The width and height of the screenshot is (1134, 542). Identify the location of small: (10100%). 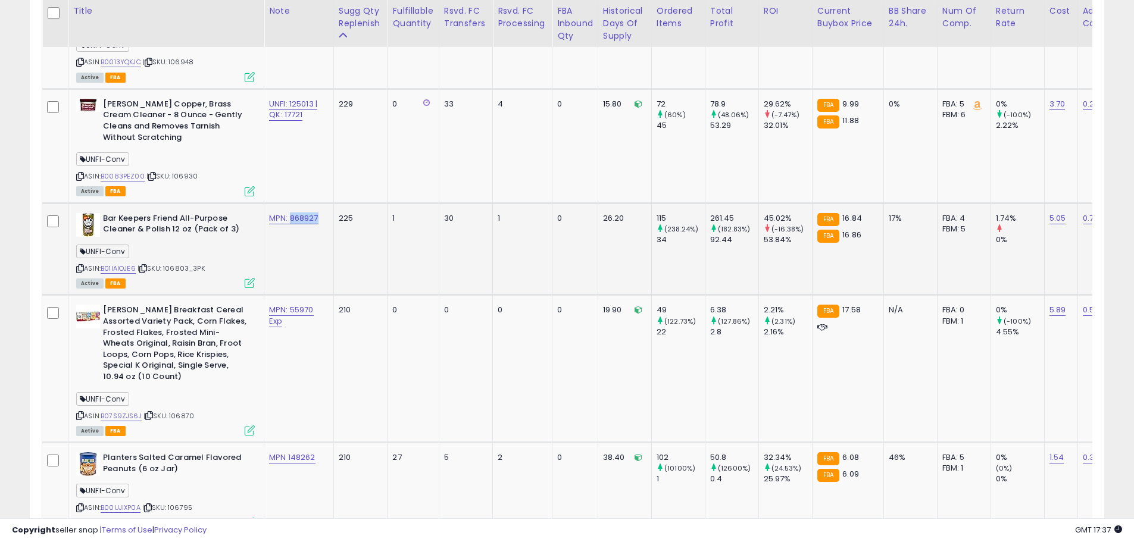
(680, 468).